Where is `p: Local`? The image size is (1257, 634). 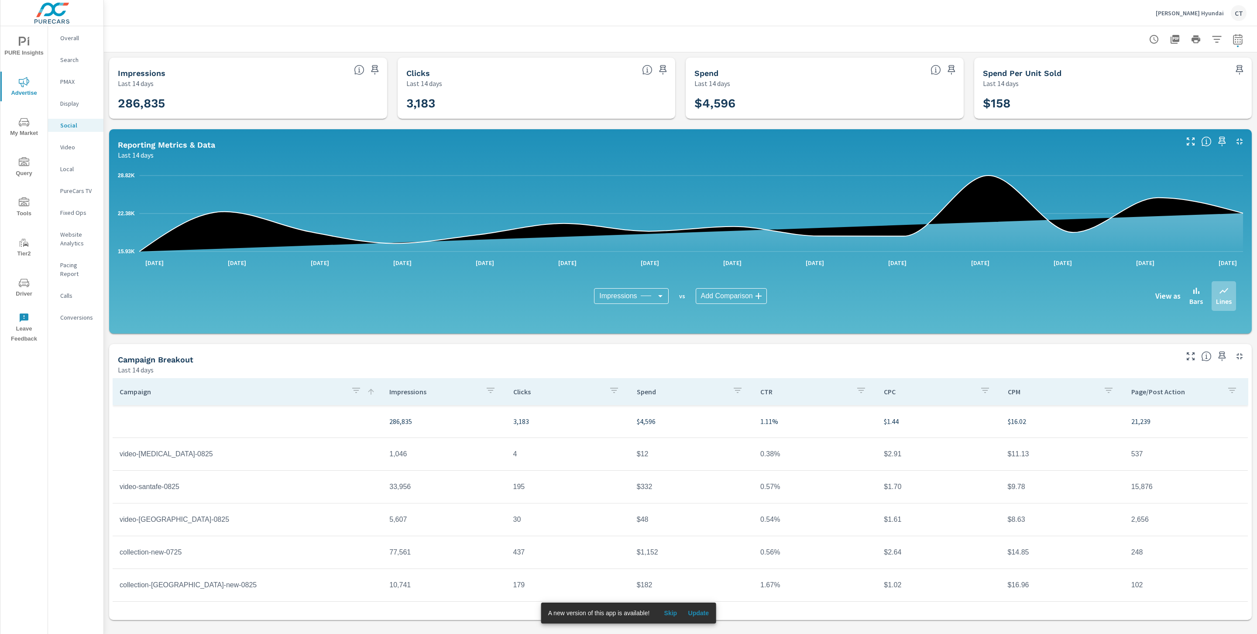
p: Local is located at coordinates (78, 169).